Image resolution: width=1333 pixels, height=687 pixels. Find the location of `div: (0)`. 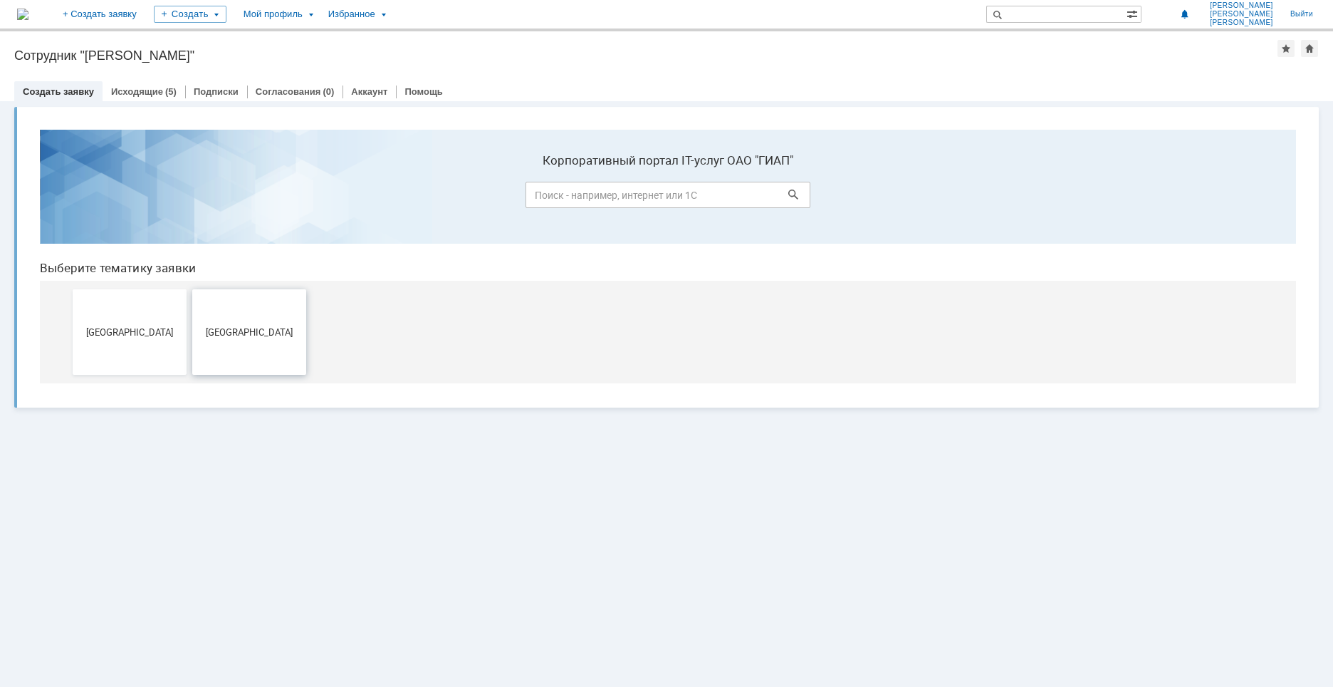

div: (0) is located at coordinates (328, 91).